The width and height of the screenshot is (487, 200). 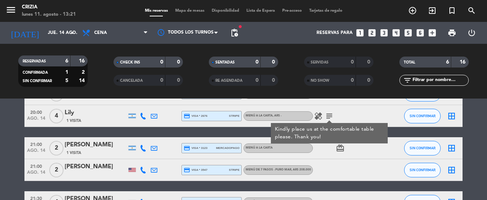 I want to click on span: CANCELADA, so click(x=131, y=81).